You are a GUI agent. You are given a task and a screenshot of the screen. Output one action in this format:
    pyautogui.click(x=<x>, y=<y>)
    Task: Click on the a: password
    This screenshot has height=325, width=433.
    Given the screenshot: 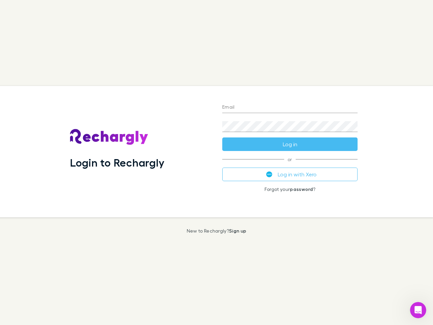 What is the action you would take?
    pyautogui.click(x=301, y=189)
    